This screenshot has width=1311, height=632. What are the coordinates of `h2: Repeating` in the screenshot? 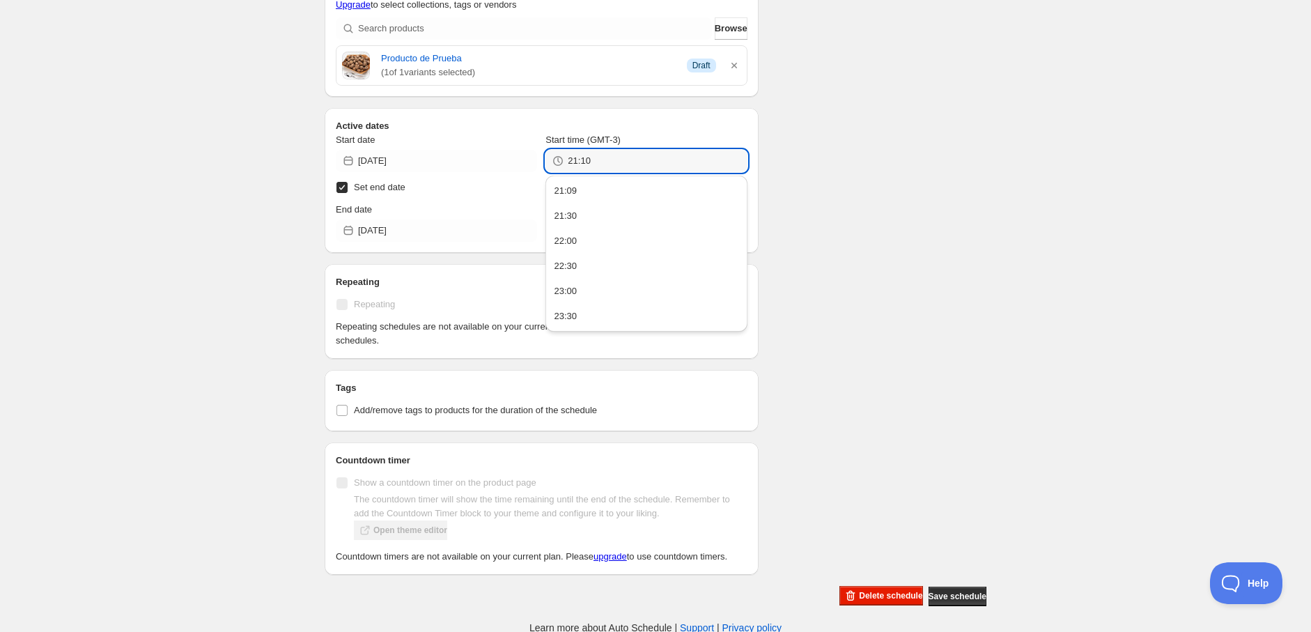 It's located at (541, 282).